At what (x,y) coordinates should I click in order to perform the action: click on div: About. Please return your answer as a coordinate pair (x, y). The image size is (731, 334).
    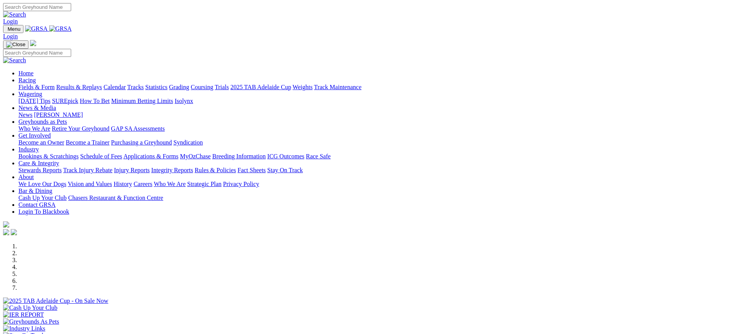
    Looking at the image, I should click on (373, 184).